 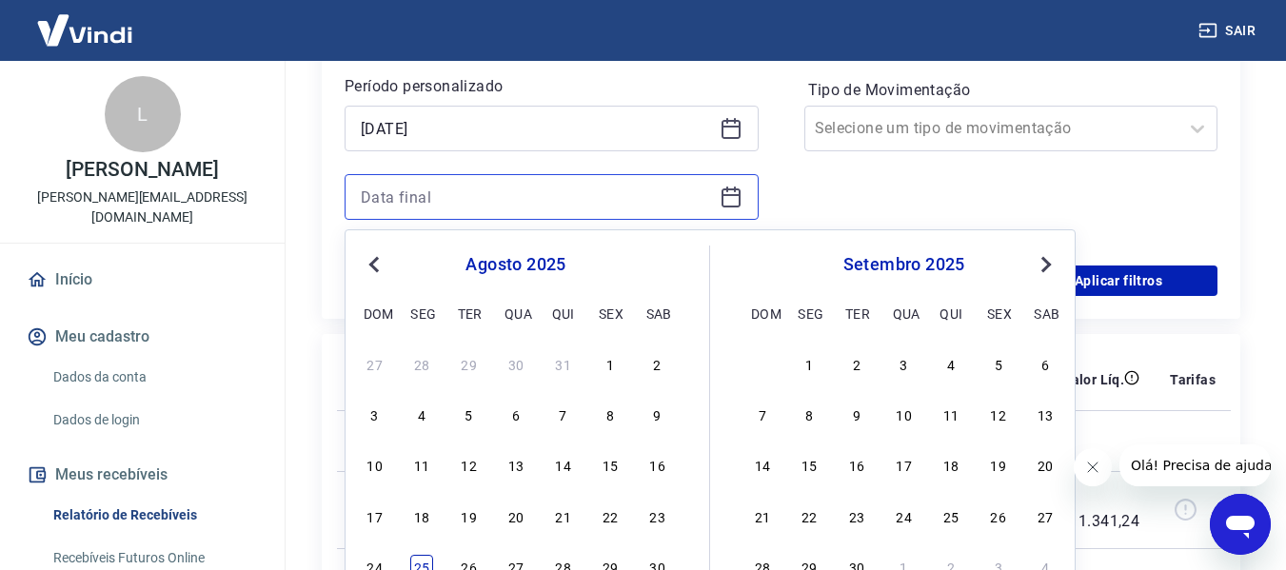 I want to click on div: Choose terça-feira, 5 de agosto de 2025, so click(x=469, y=414).